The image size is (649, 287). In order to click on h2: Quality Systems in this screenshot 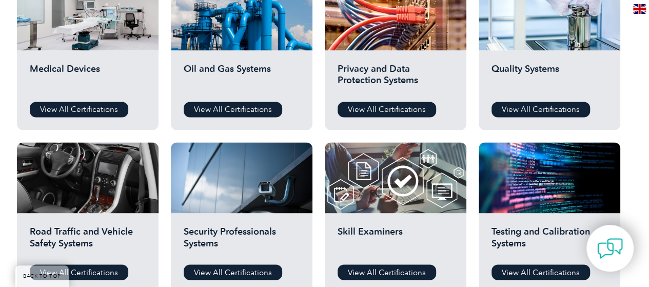, I will do `click(549, 78)`.